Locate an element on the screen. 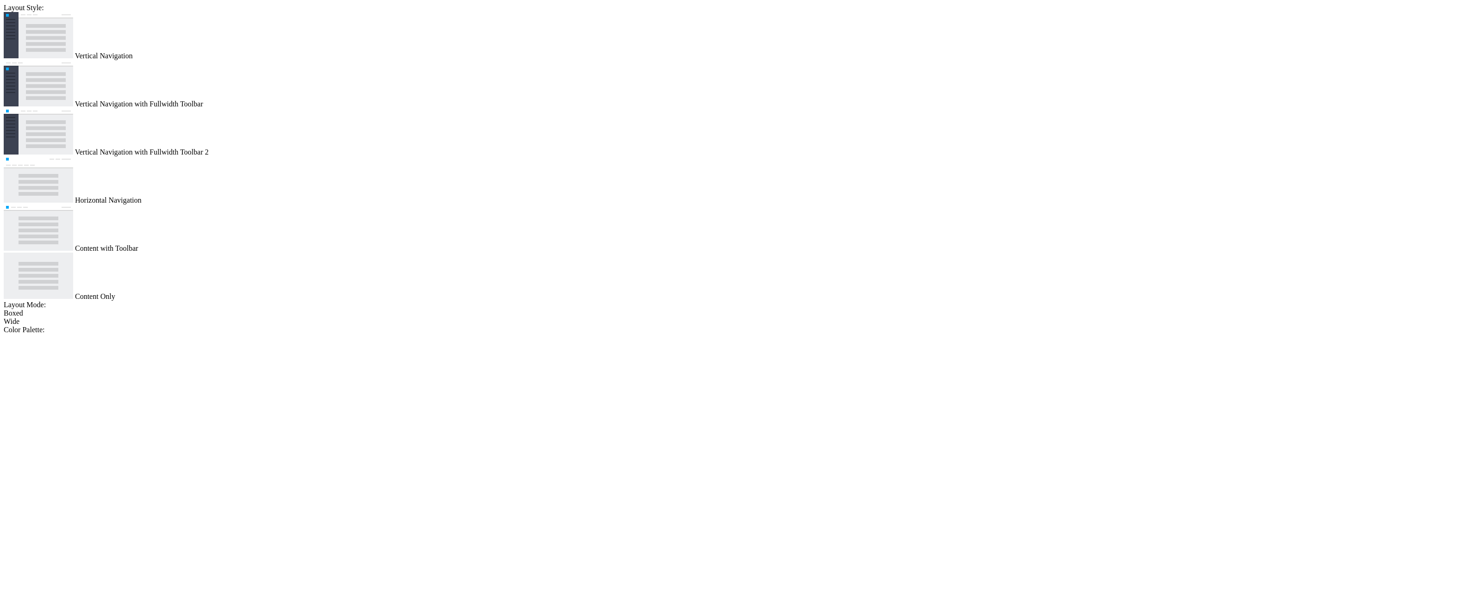  span: Content with Toolbar is located at coordinates (106, 248).